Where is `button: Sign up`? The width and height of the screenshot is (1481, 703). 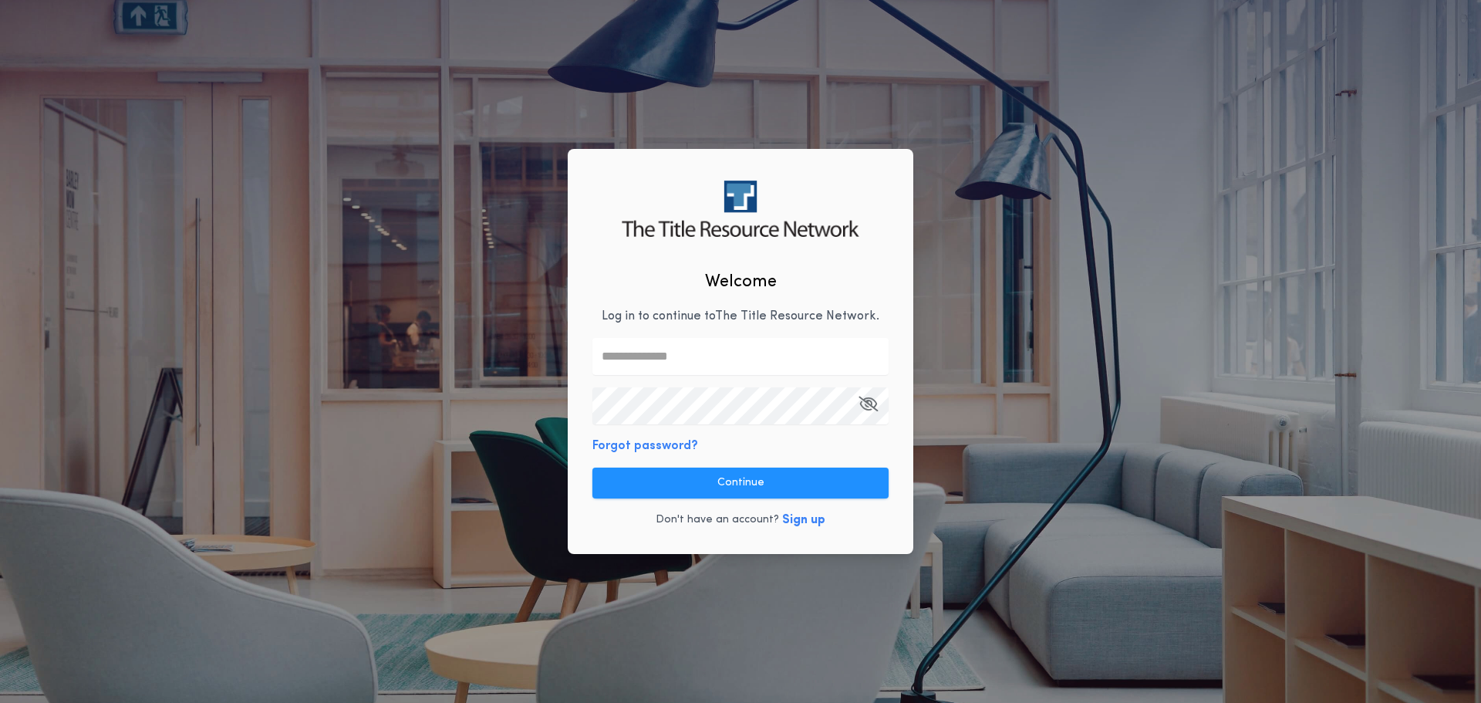
button: Sign up is located at coordinates (804, 520).